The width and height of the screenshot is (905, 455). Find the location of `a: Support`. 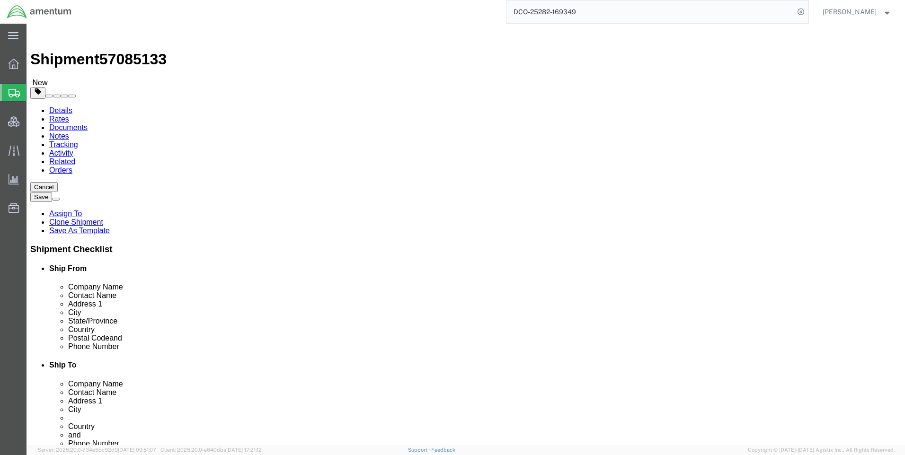

a: Support is located at coordinates (420, 450).